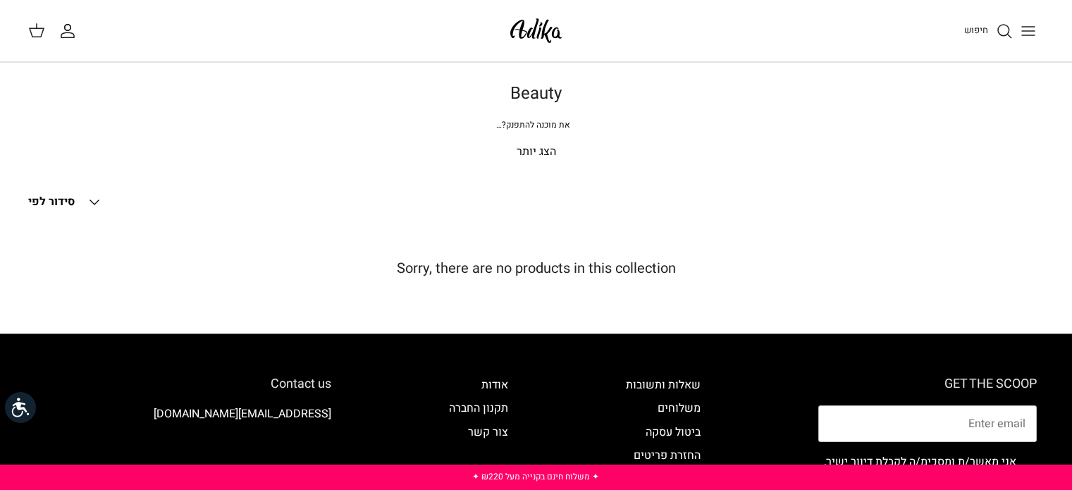 Image resolution: width=1072 pixels, height=490 pixels. Describe the element at coordinates (673, 432) in the screenshot. I see `a: ביטול עסקה` at that location.